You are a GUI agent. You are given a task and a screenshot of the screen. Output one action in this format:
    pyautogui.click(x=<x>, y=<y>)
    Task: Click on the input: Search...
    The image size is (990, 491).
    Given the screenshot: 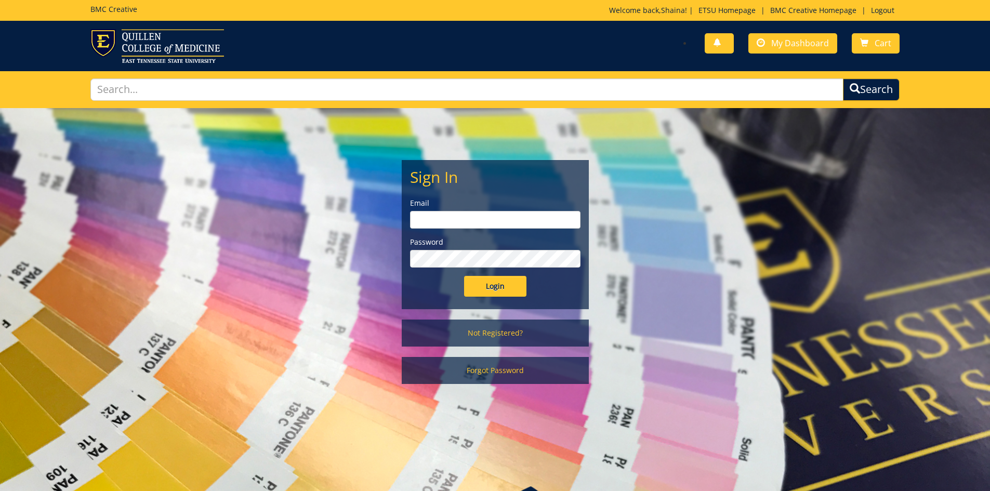 What is the action you would take?
    pyautogui.click(x=467, y=89)
    